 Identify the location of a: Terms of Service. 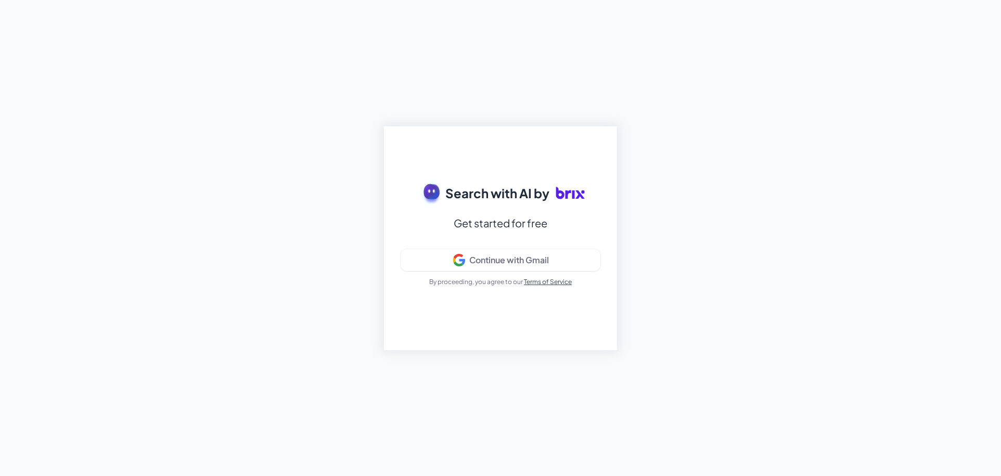
(548, 281).